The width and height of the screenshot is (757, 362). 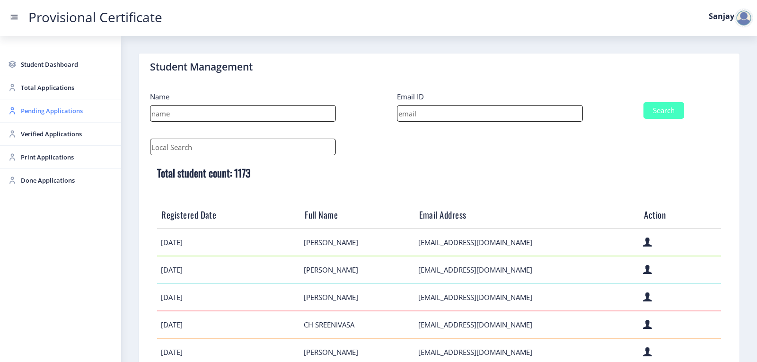 I want to click on span: Pending Applications, so click(x=67, y=111).